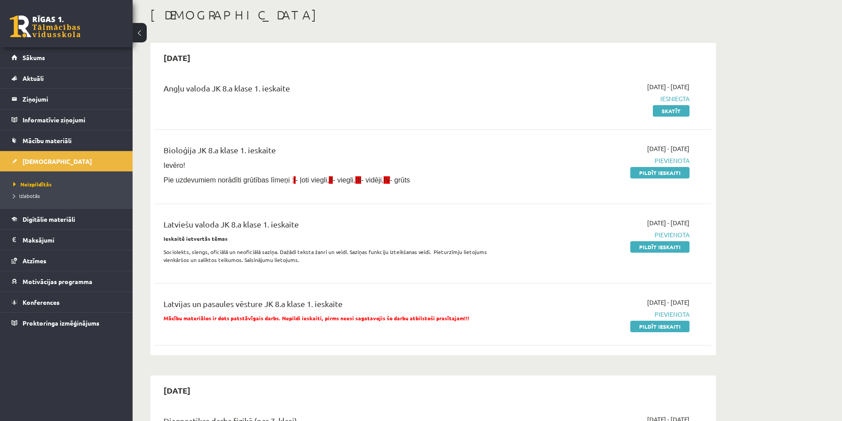  What do you see at coordinates (331, 180) in the screenshot?
I see `span: II` at bounding box center [331, 180].